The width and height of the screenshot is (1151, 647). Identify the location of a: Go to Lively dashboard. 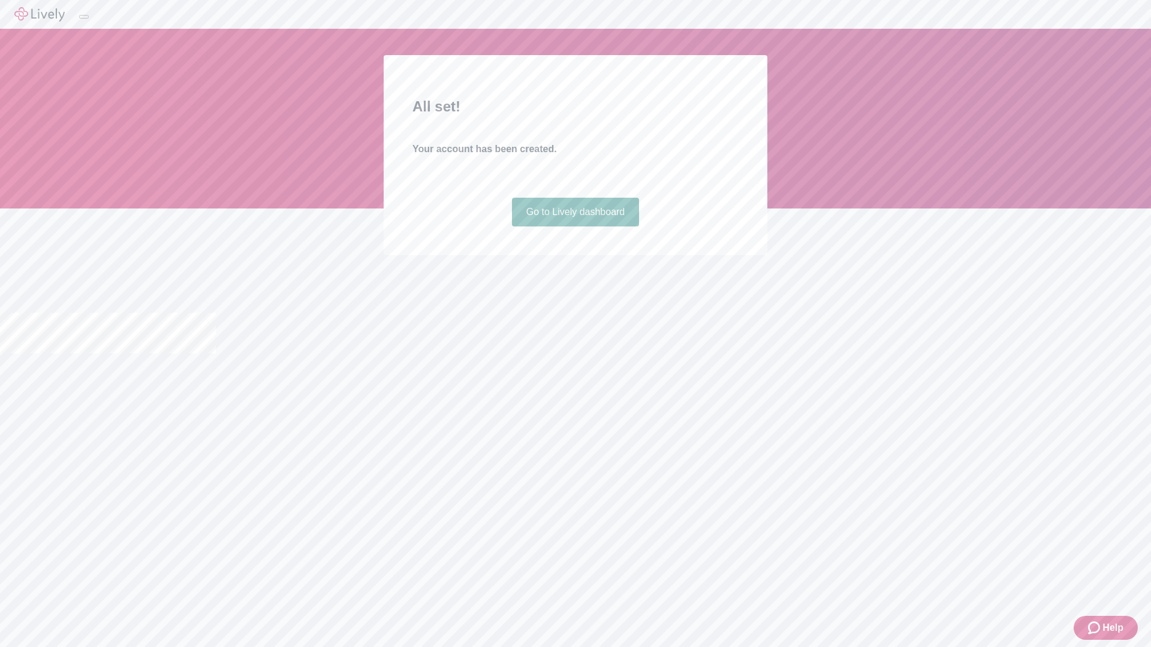
(575, 212).